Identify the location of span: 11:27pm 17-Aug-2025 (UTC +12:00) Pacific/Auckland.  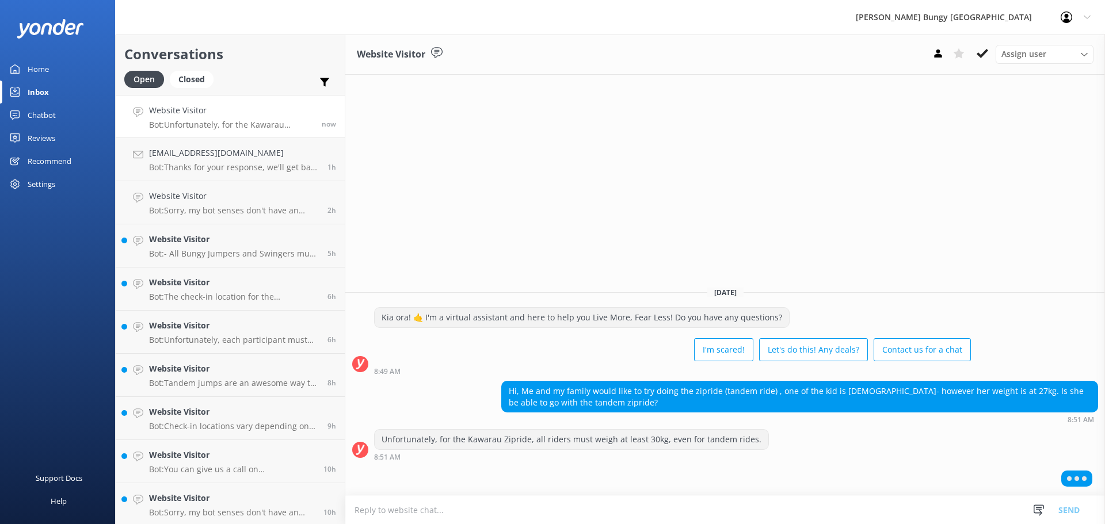
(332, 426).